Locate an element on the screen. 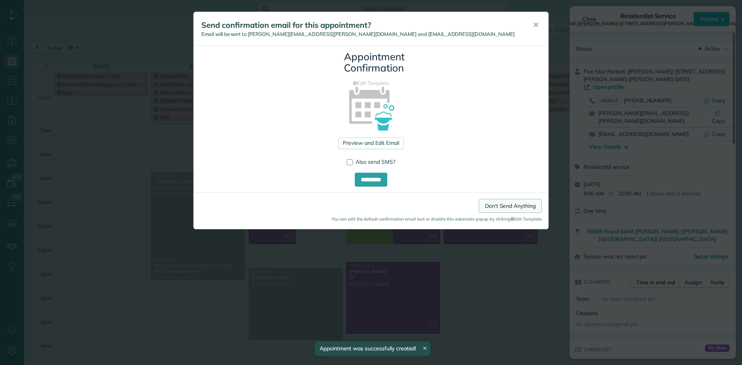  h5: Send confirmation email for this appointment? is located at coordinates (362, 25).